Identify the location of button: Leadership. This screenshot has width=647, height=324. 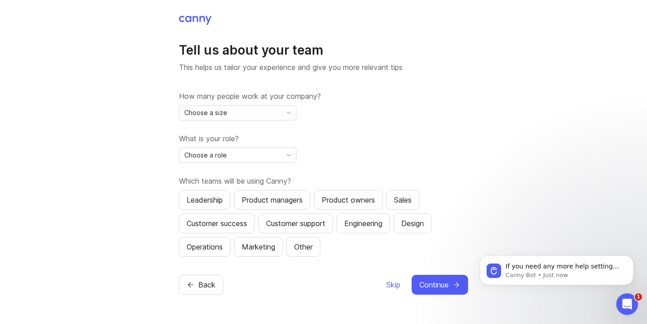
(205, 200).